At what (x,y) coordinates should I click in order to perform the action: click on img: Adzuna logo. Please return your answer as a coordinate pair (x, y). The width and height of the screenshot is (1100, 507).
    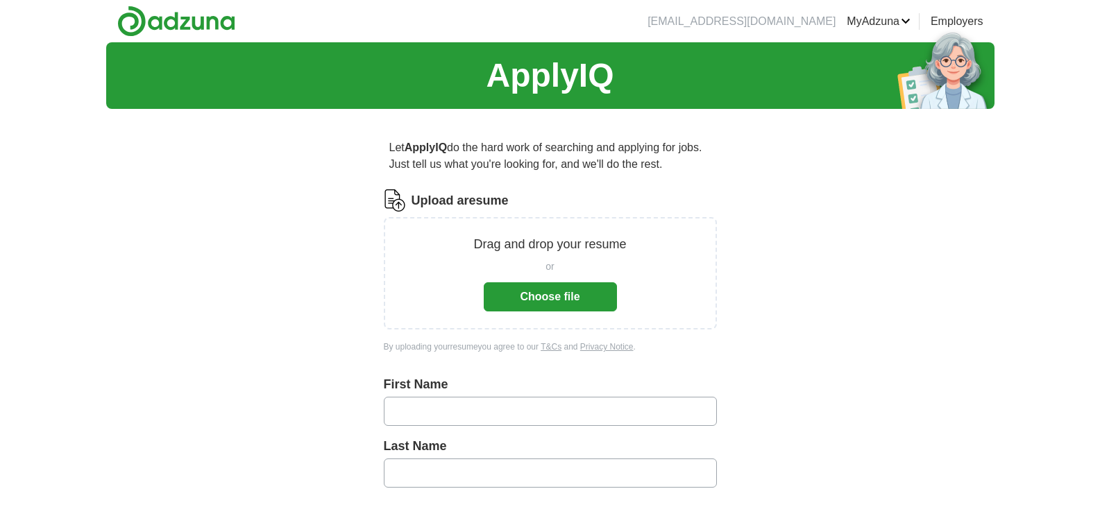
    Looking at the image, I should click on (176, 21).